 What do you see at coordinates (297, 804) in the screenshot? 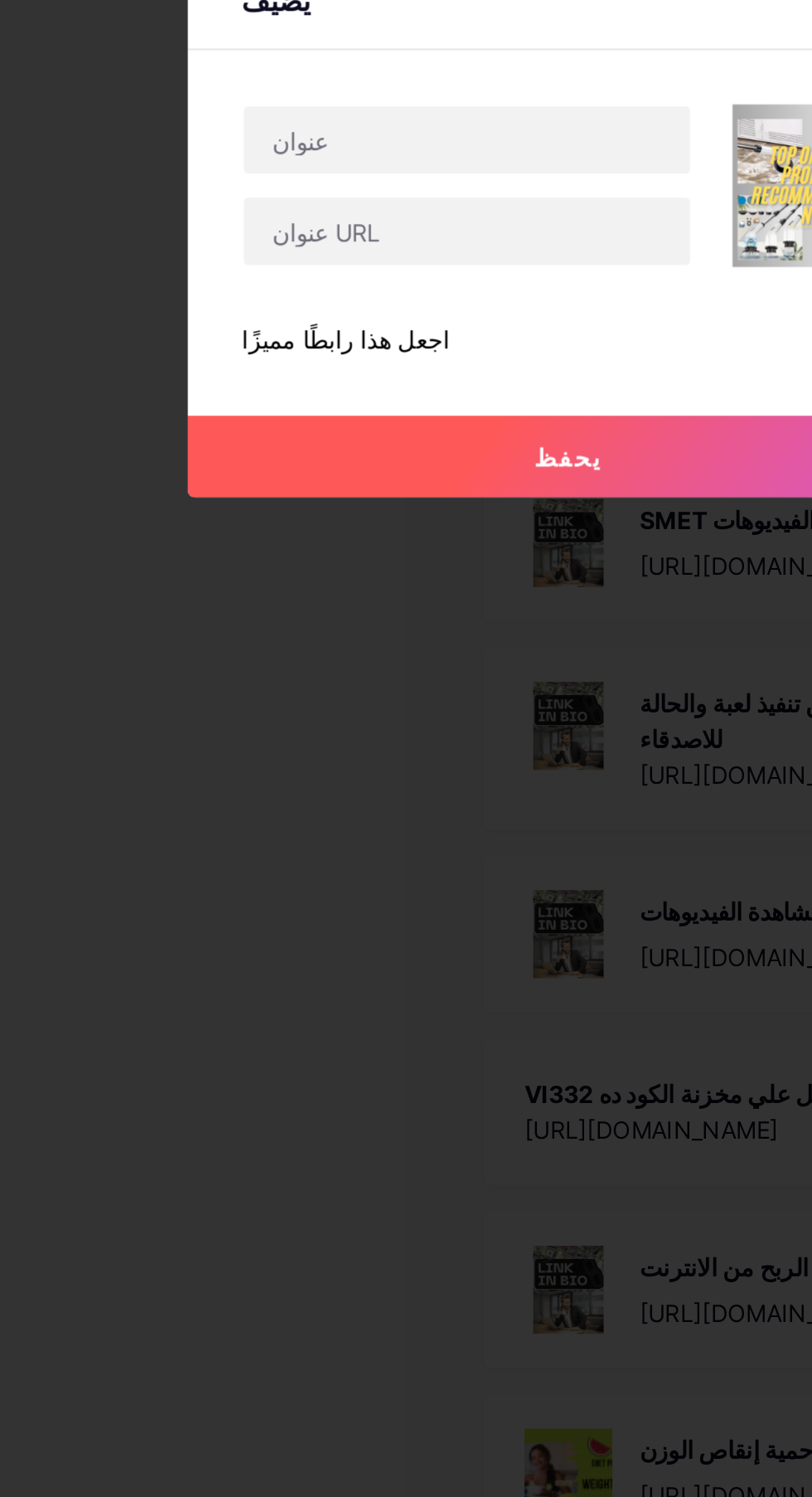
I see `font: اجعل هذا رابطًا مميزًا` at bounding box center [297, 804].